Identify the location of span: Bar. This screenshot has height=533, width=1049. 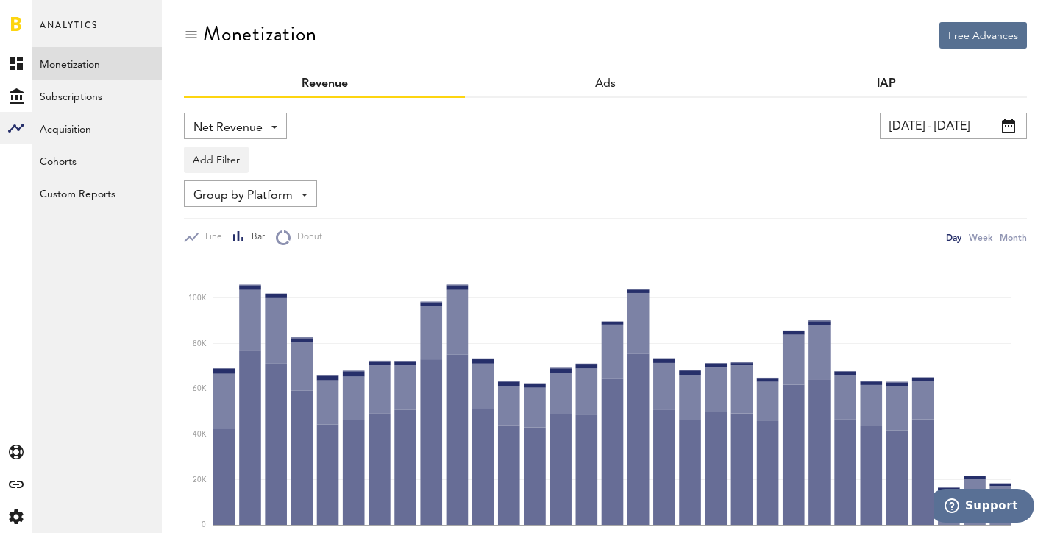
(255, 237).